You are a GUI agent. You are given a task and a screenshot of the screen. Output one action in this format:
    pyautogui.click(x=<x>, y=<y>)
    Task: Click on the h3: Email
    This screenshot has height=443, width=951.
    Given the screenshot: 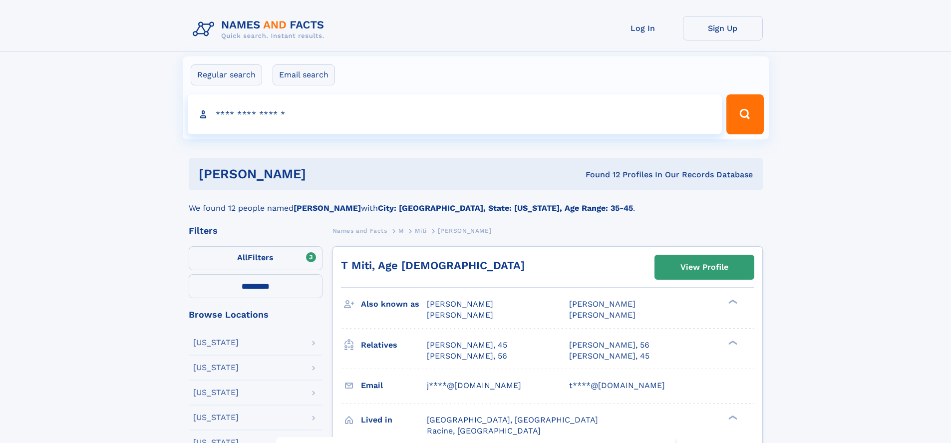 What is the action you would take?
    pyautogui.click(x=394, y=385)
    